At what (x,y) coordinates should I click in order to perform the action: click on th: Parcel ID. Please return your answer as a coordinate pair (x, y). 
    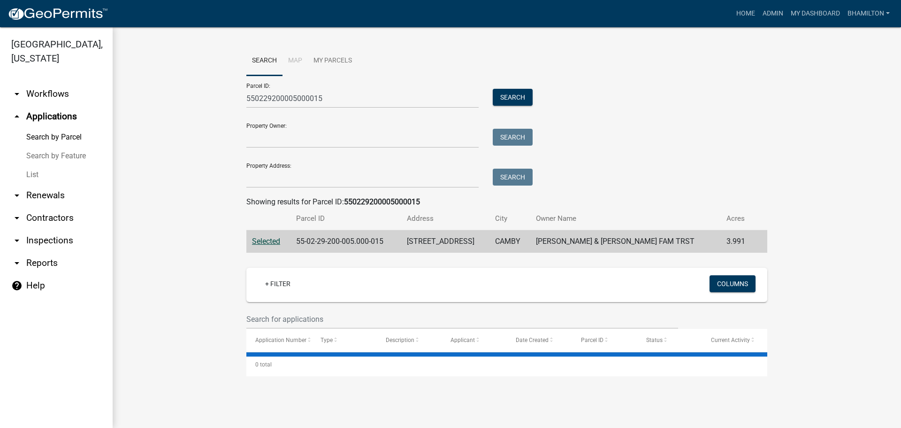
    Looking at the image, I should click on (345, 218).